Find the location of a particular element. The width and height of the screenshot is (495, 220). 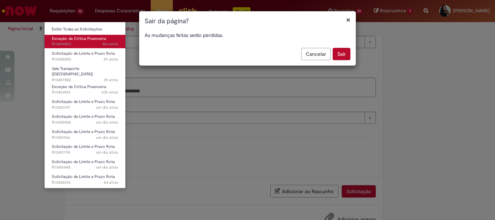

time: 27/08/2025 11:38:56 is located at coordinates (107, 137).